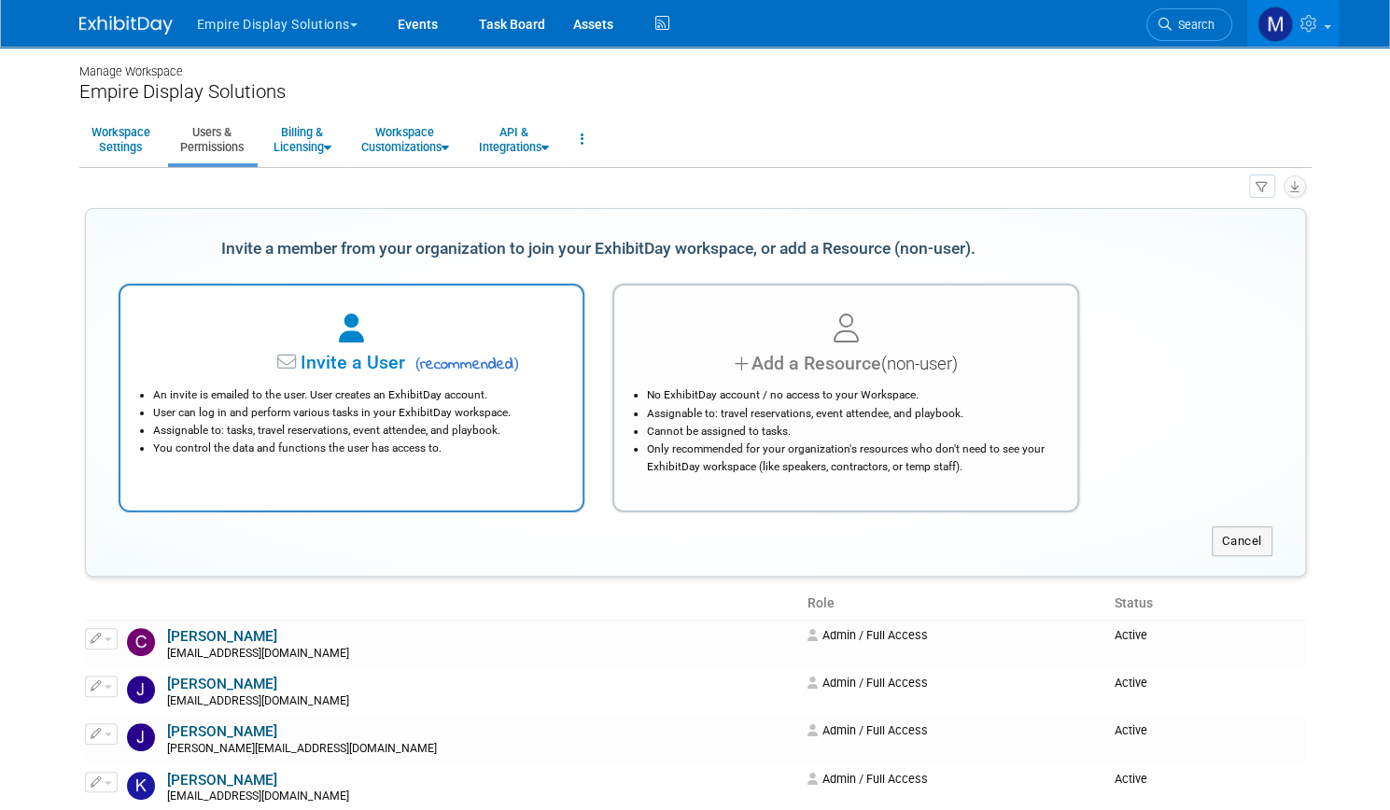 The width and height of the screenshot is (1390, 810). What do you see at coordinates (696, 63) in the screenshot?
I see `div: Manage Workspace` at bounding box center [696, 63].